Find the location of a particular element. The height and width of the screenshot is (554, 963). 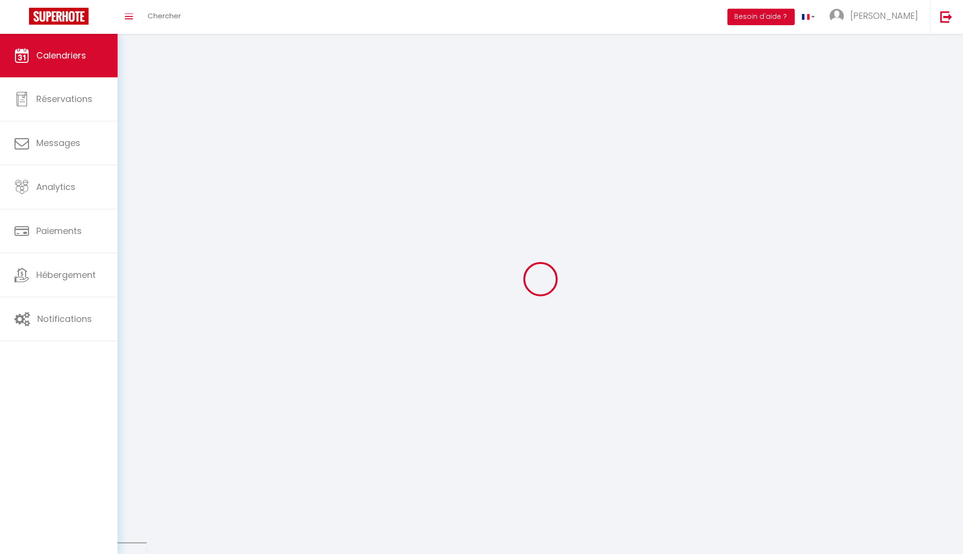

span: Notifications is located at coordinates (64, 319).